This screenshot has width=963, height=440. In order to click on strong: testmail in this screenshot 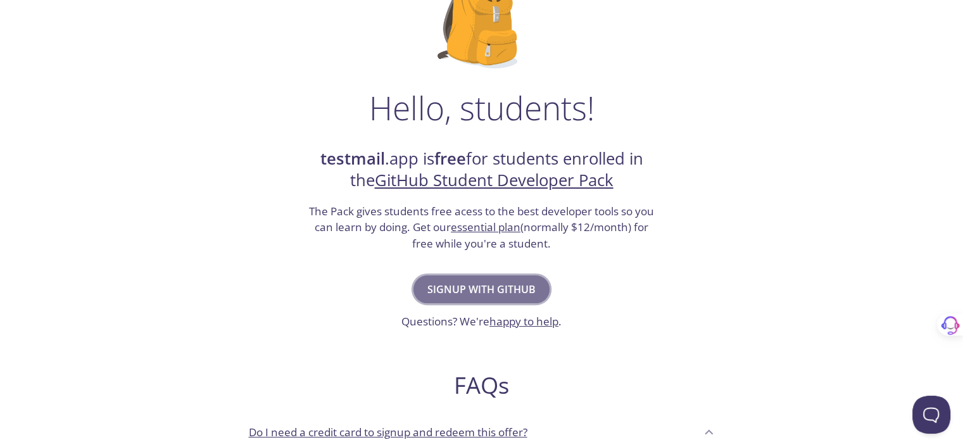, I will do `click(353, 158)`.